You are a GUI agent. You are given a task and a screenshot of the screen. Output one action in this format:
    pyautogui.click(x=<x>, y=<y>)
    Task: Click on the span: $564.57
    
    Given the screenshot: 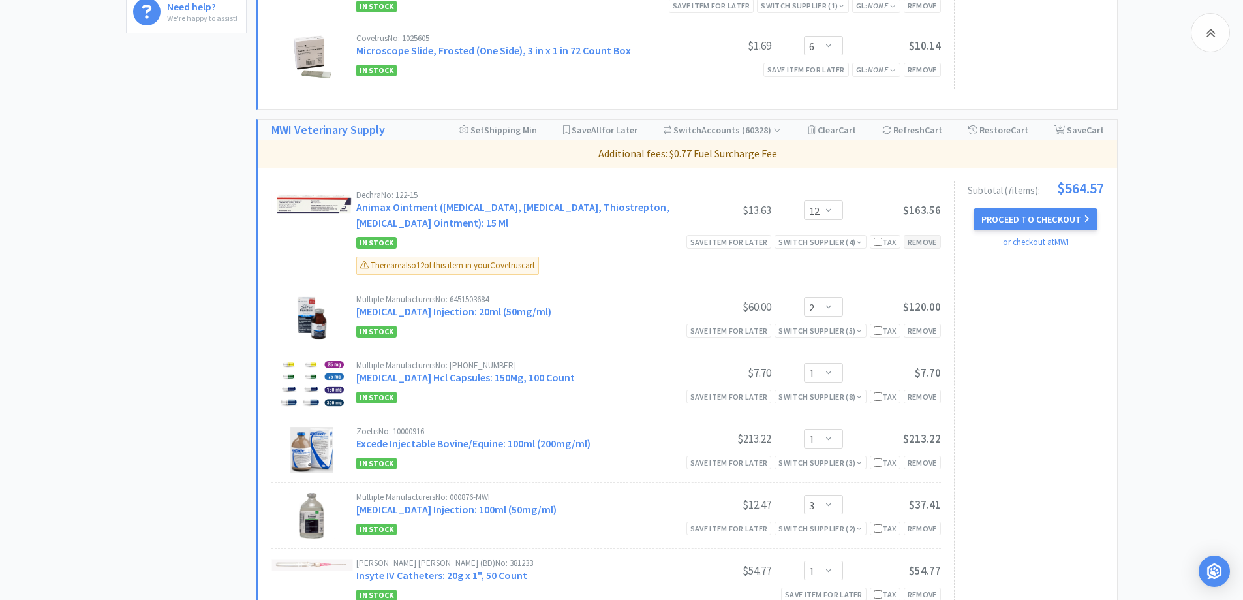 What is the action you would take?
    pyautogui.click(x=1080, y=188)
    